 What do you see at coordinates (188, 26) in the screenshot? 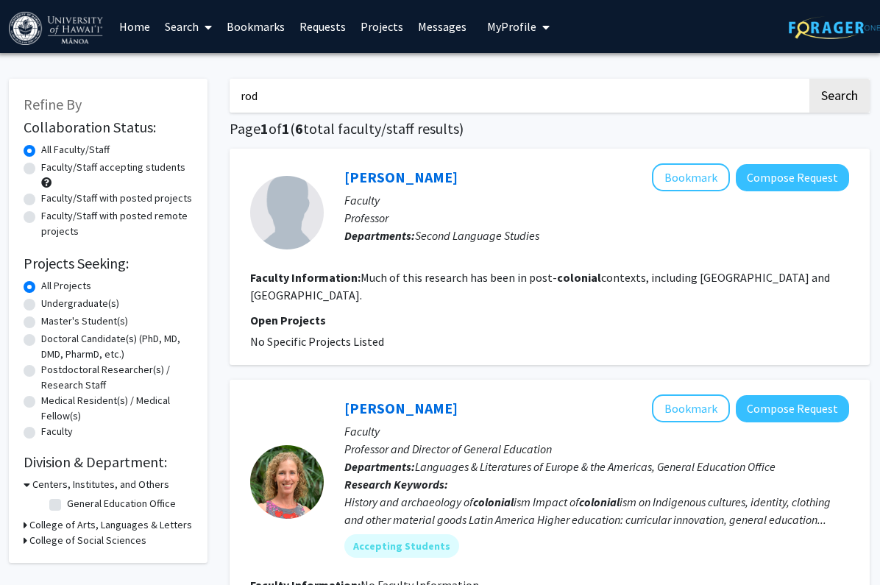
I see `a: Search` at bounding box center [188, 26].